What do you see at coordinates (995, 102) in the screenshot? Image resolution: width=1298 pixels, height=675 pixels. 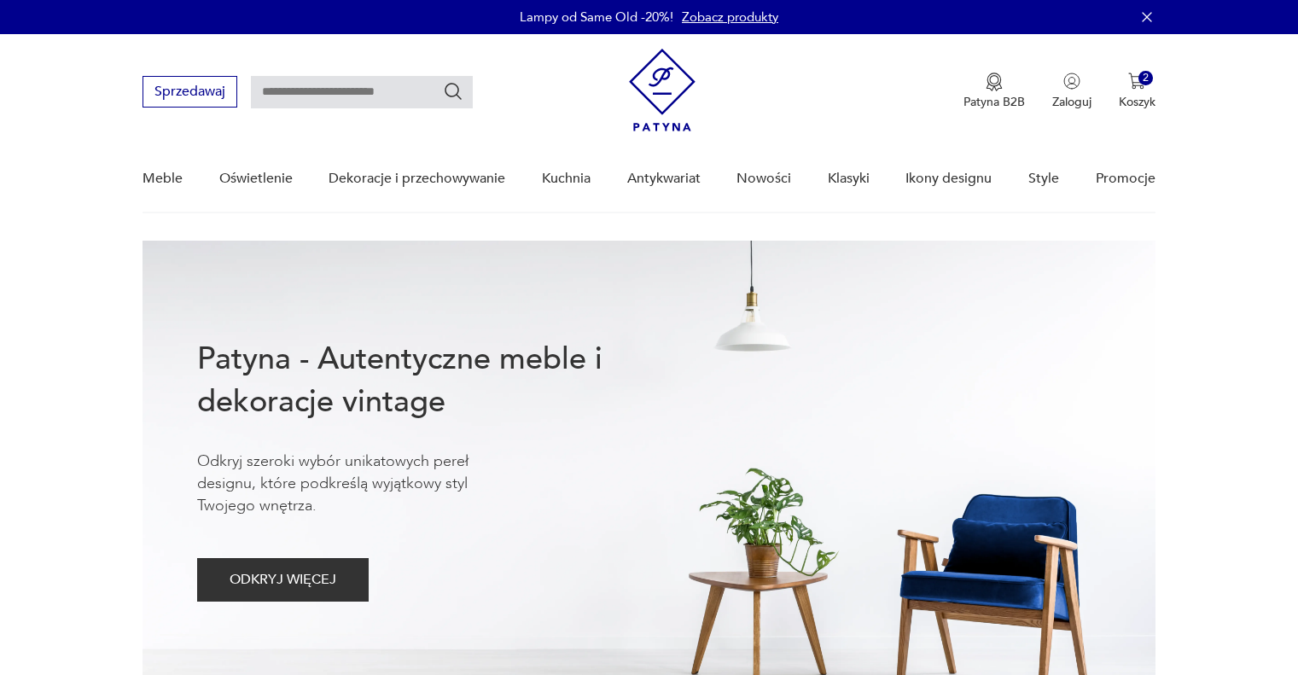 I see `p: Patyna B2B` at bounding box center [995, 102].